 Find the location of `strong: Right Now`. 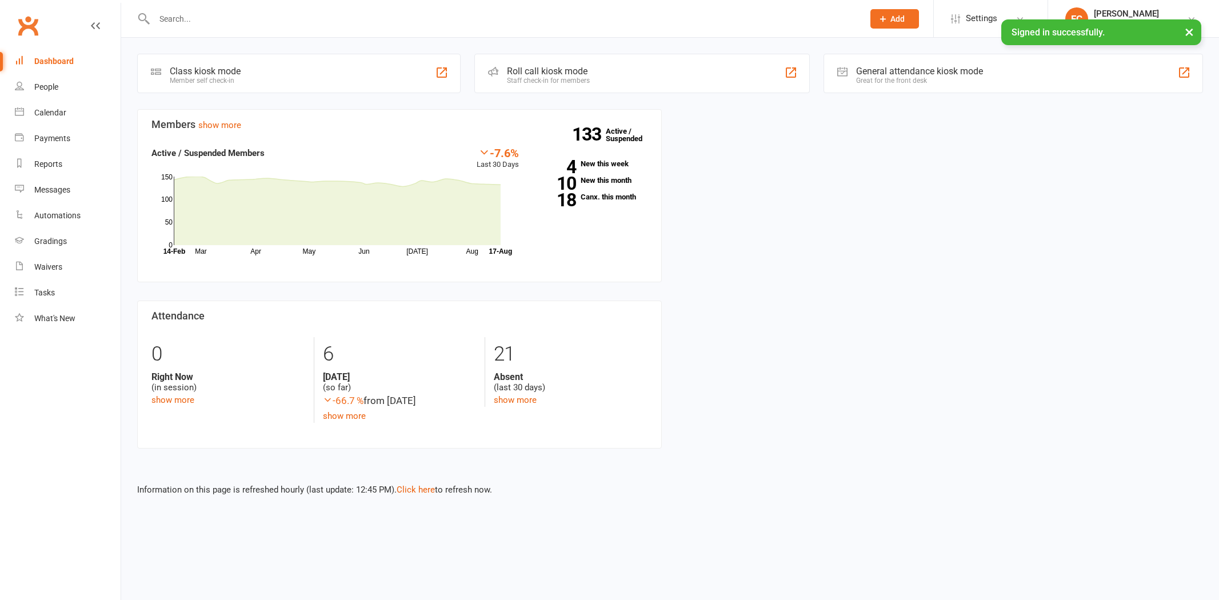

strong: Right Now is located at coordinates (228, 377).